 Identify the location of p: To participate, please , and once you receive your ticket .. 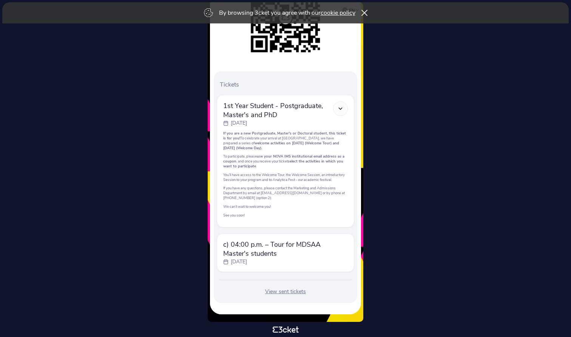
(285, 161).